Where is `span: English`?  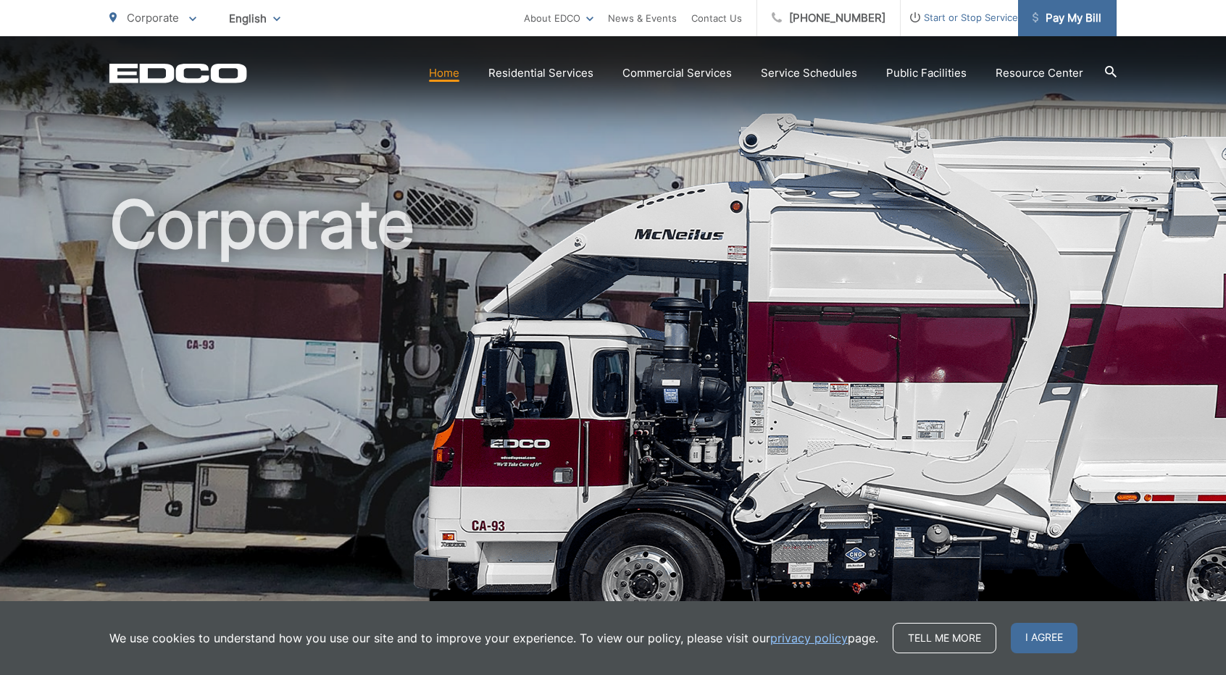 span: English is located at coordinates (254, 18).